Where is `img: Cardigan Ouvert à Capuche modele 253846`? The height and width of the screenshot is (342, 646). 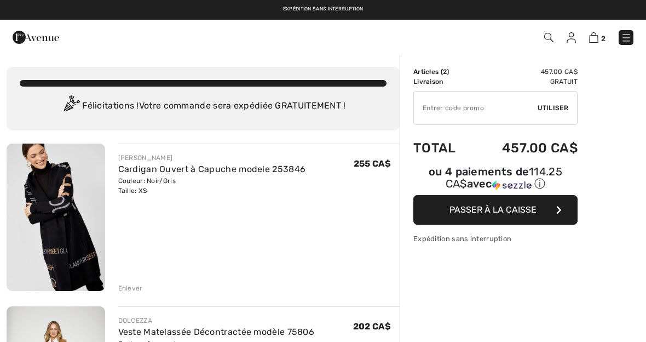
img: Cardigan Ouvert à Capuche modele 253846 is located at coordinates (56, 217).